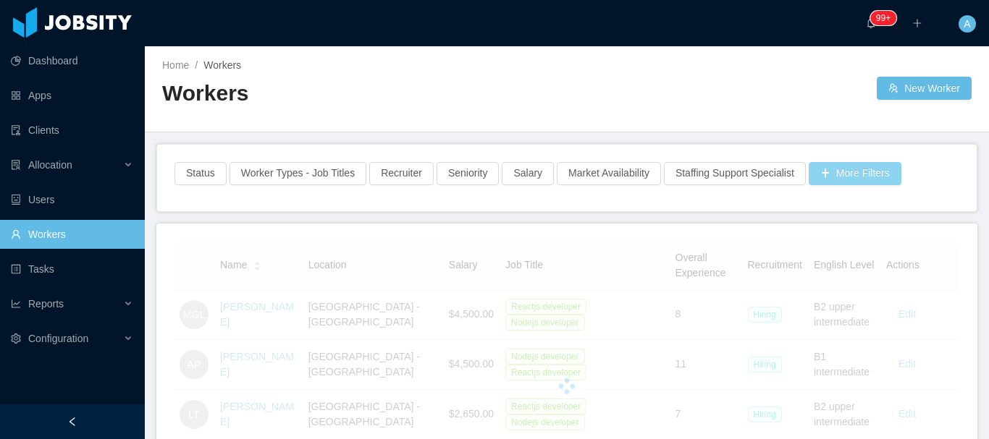 Image resolution: width=989 pixels, height=439 pixels. Describe the element at coordinates (46, 304) in the screenshot. I see `span: Reports` at that location.